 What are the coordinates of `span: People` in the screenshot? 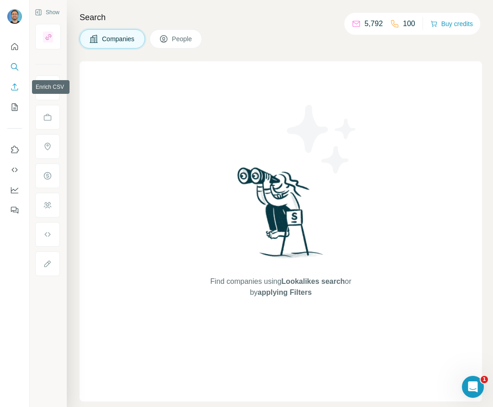 It's located at (183, 39).